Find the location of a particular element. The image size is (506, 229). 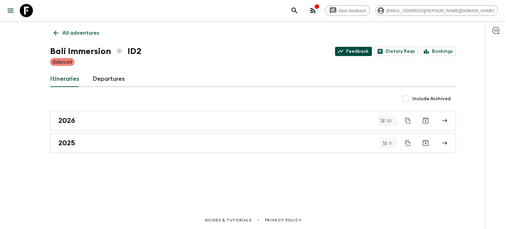

p: All adventures is located at coordinates (81, 33).